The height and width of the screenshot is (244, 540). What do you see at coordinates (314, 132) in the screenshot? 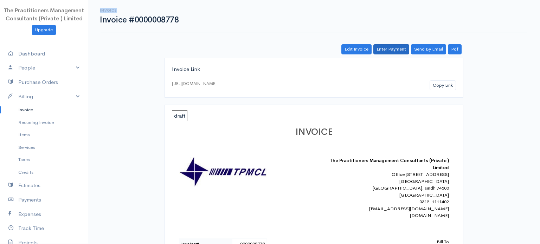
I see `h1: INVOICE` at bounding box center [314, 132].